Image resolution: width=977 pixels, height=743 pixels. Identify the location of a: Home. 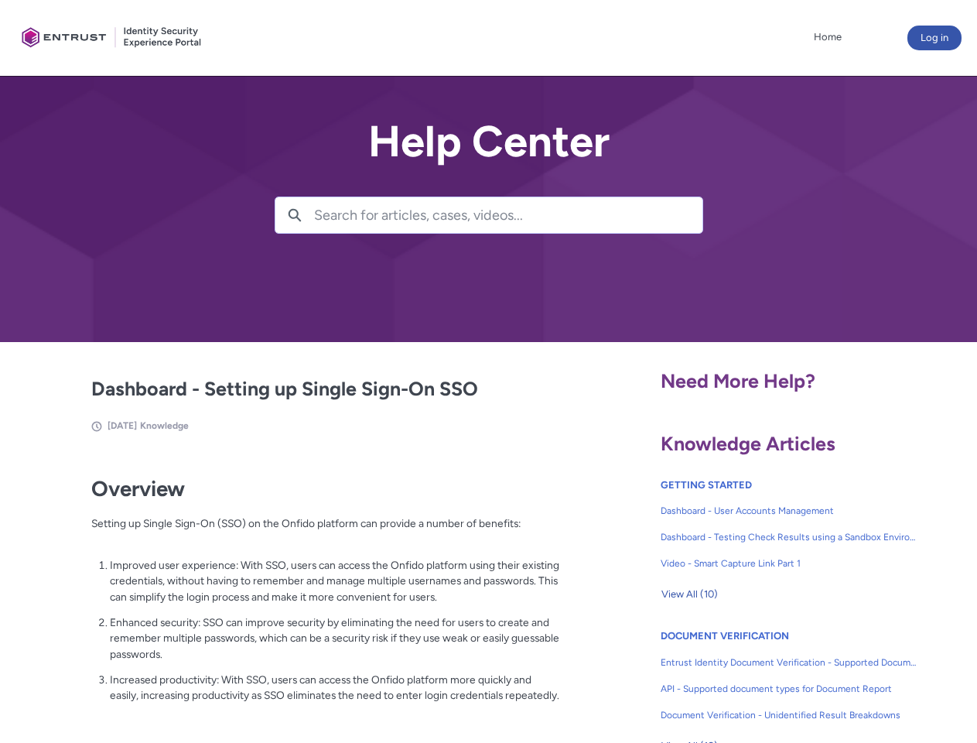
(828, 37).